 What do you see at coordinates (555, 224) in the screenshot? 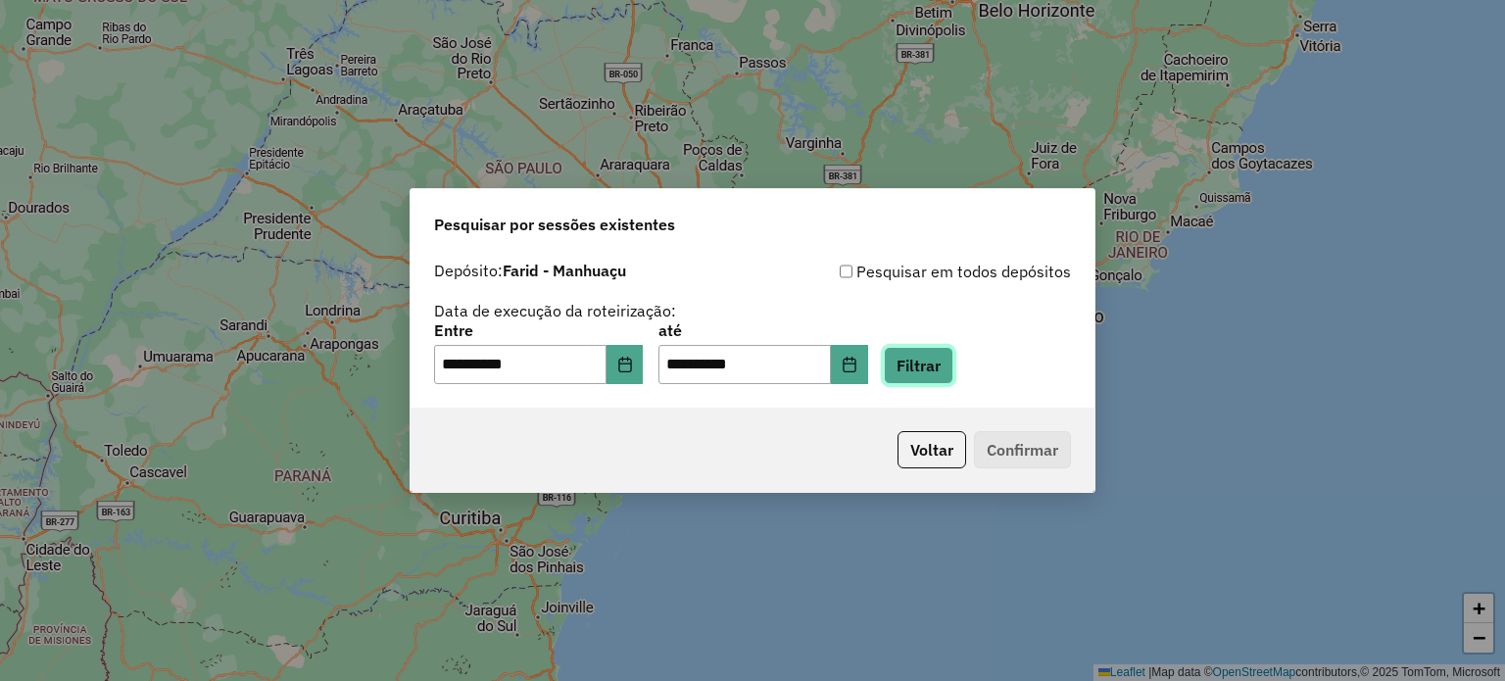
I see `span: Pesquisar por sessões existentes` at bounding box center [555, 224].